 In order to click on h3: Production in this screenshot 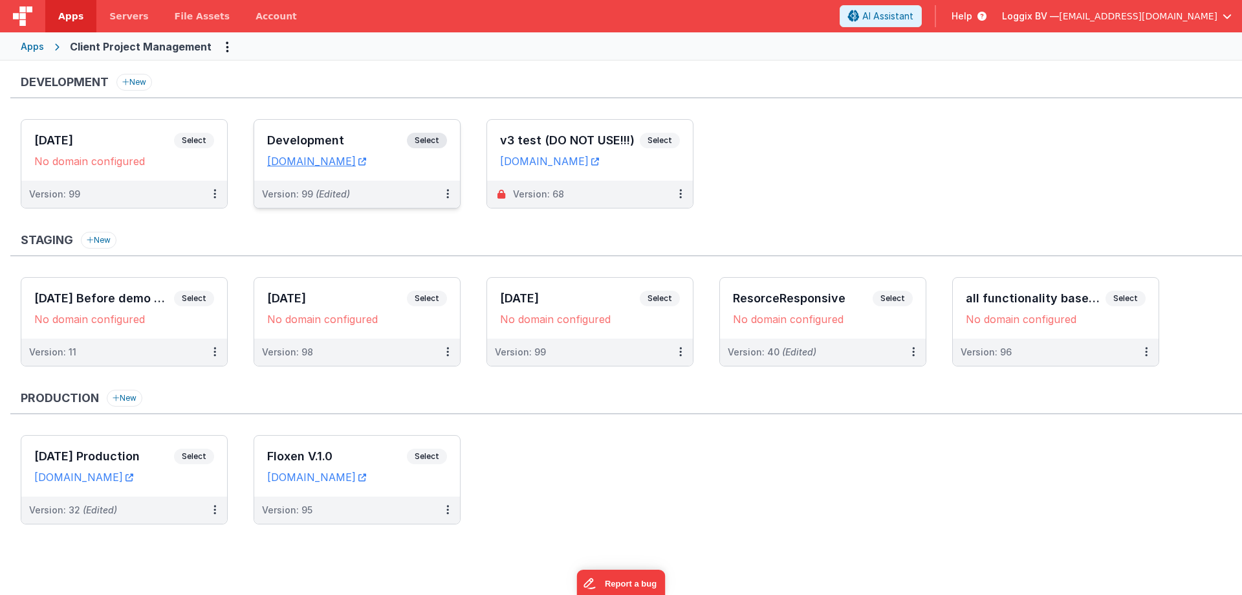, I will do `click(60, 398)`.